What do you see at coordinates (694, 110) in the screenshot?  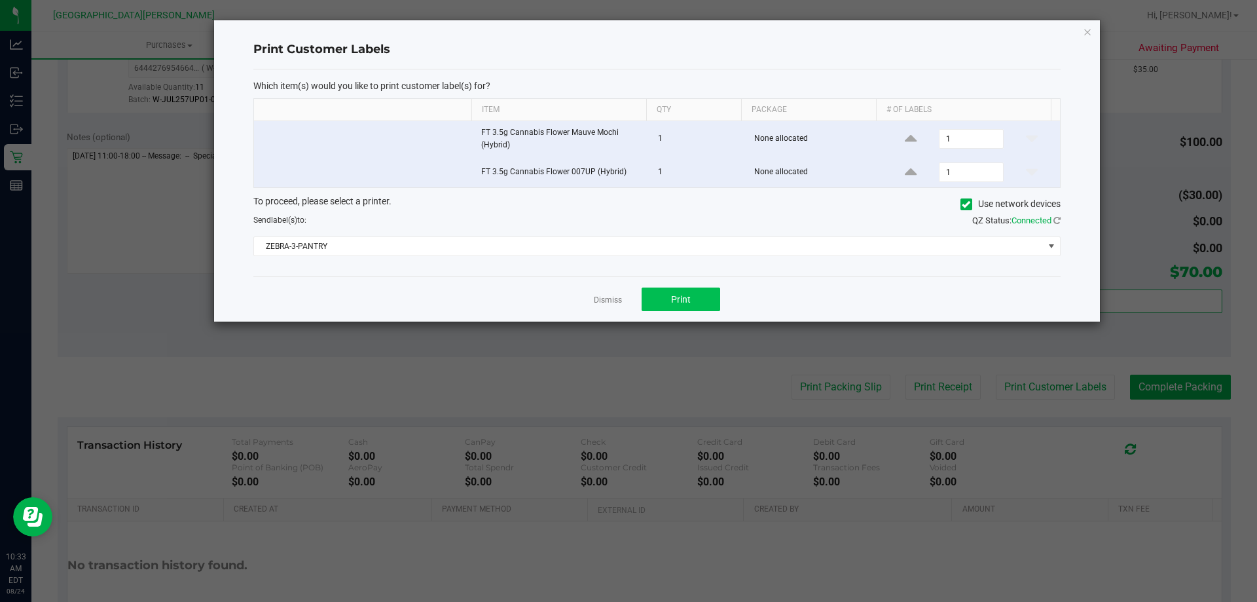 I see `th: Qty` at bounding box center [694, 110].